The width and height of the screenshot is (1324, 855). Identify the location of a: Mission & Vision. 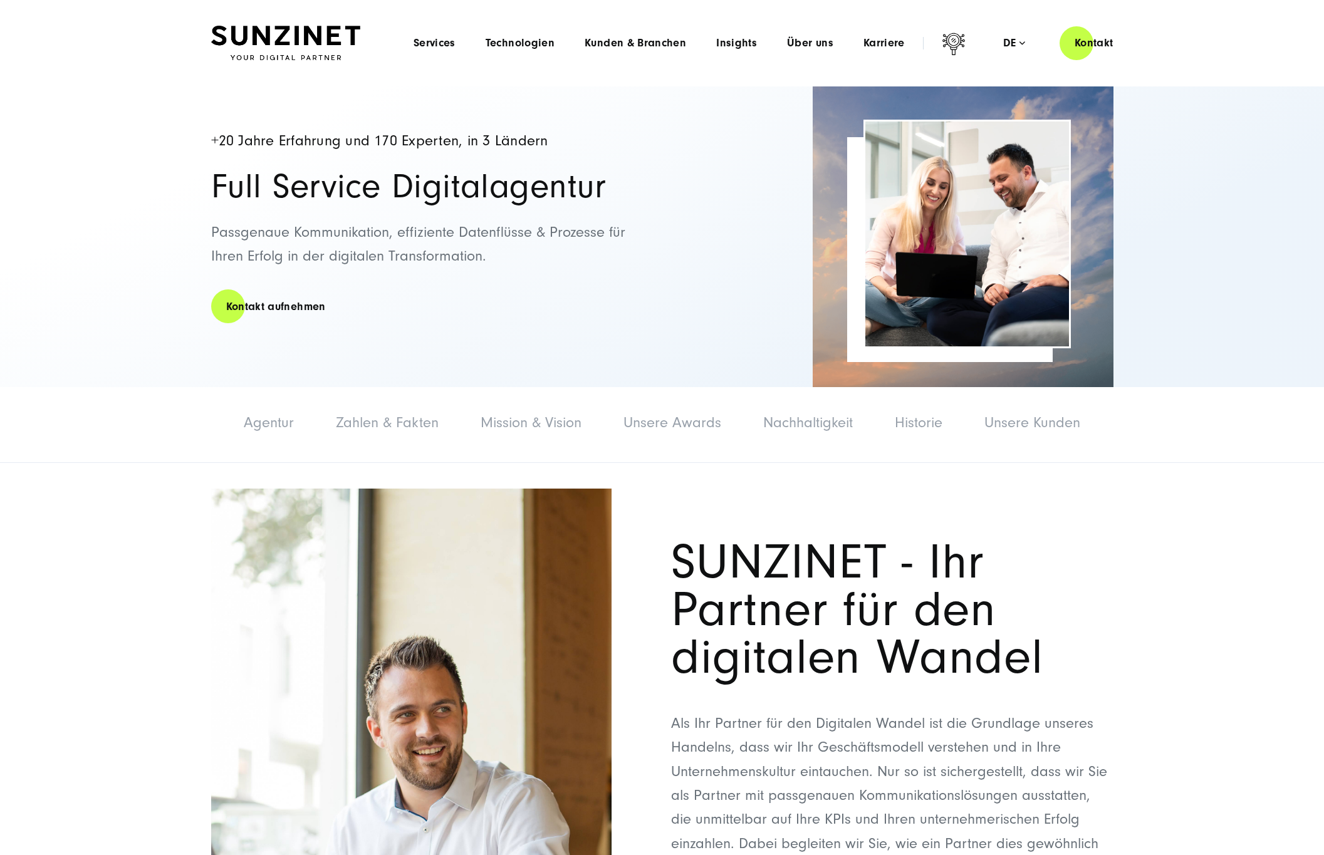
(531, 422).